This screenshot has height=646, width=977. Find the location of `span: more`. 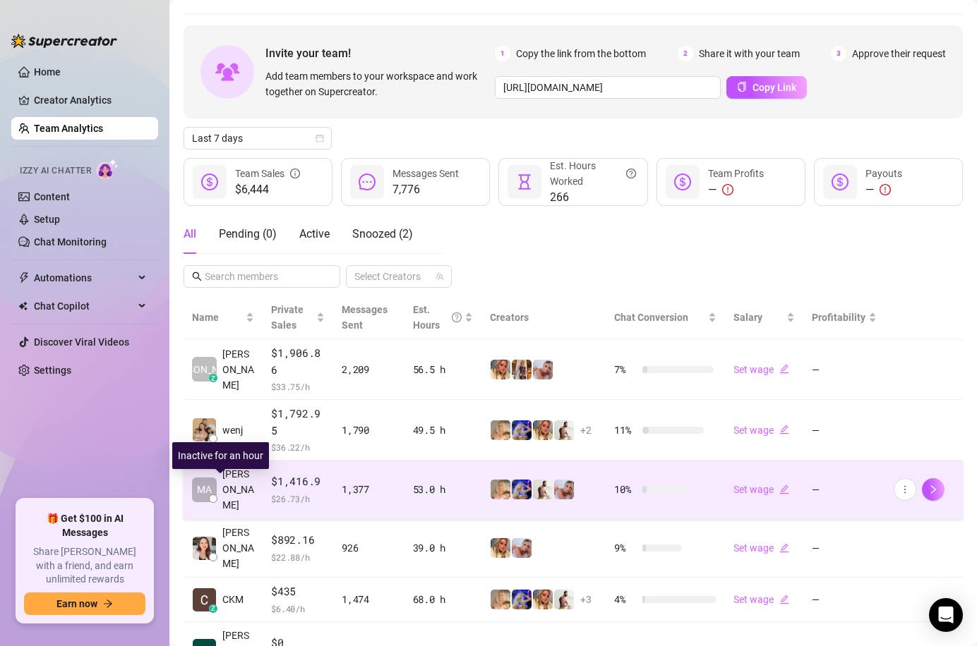

span: more is located at coordinates (905, 490).